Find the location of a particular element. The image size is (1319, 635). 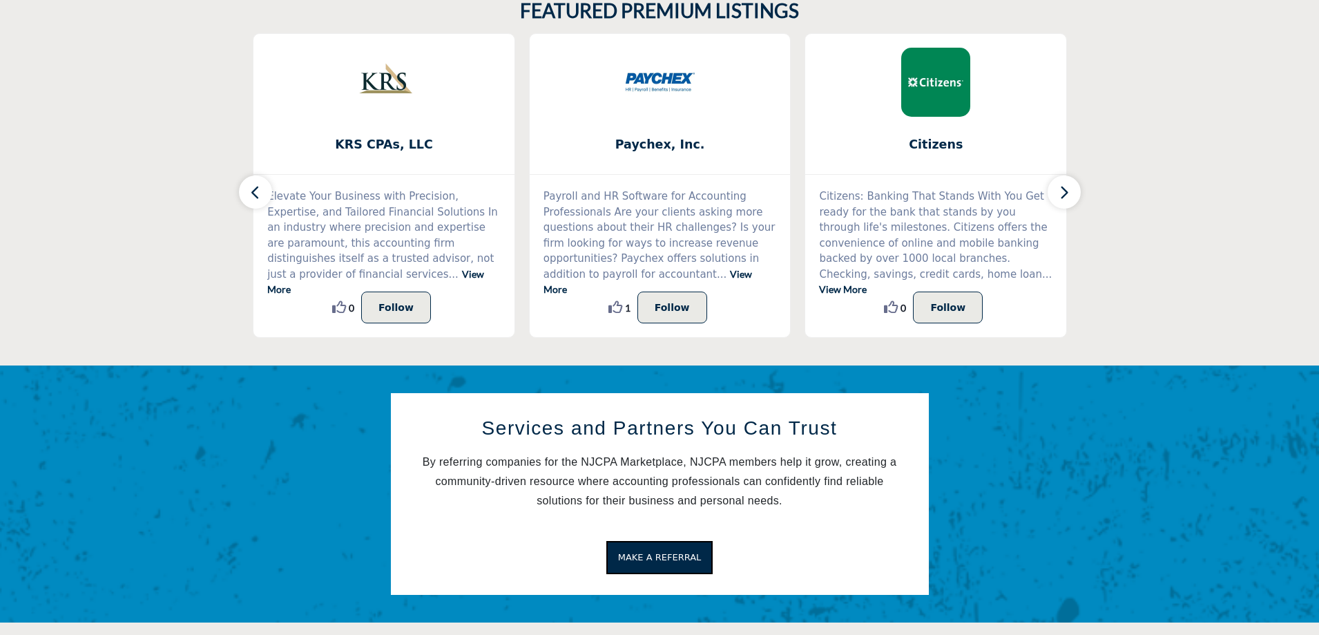

a: Paychex, Inc. is located at coordinates (660, 144).